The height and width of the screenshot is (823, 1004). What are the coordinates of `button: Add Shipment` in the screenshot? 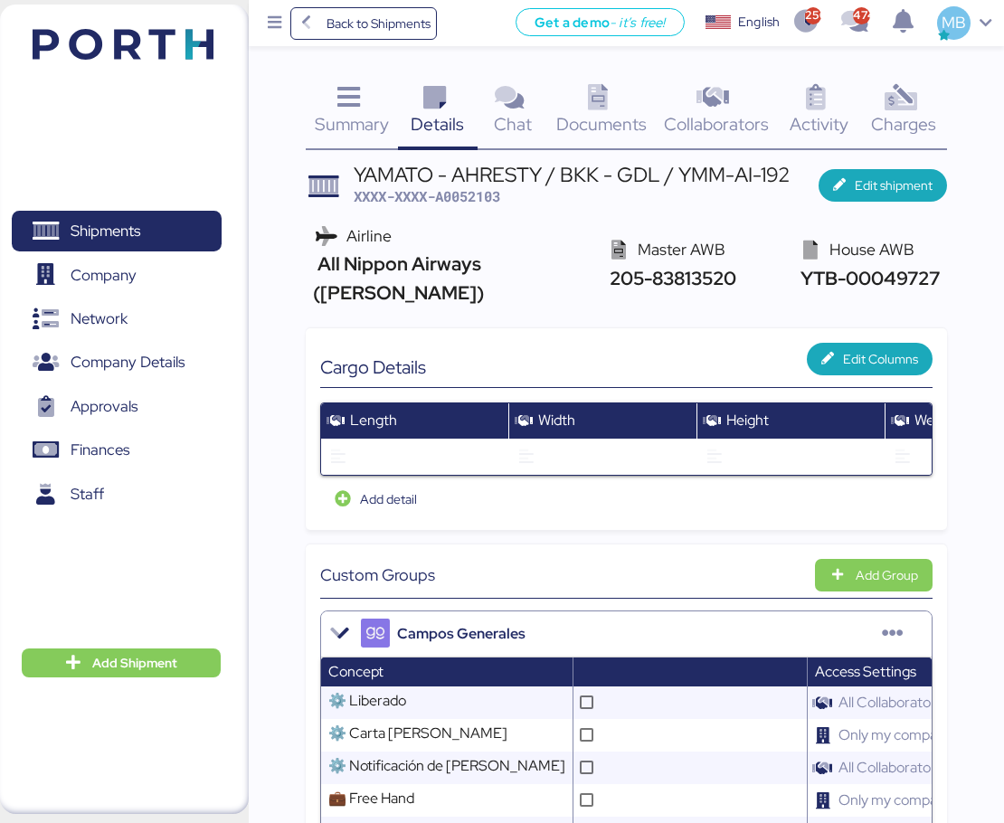 It's located at (121, 663).